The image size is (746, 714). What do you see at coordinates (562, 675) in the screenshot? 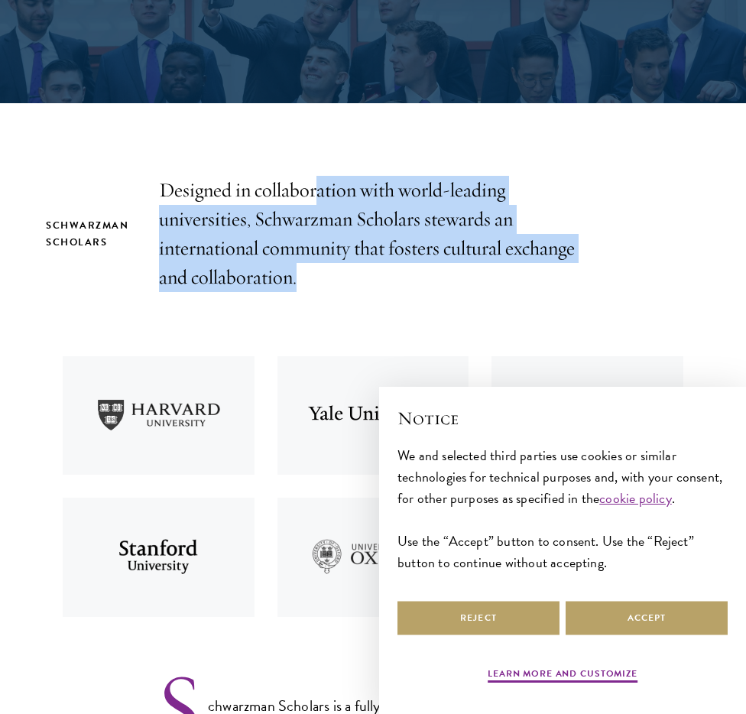
I see `button: Learn more and customize` at bounding box center [562, 675].